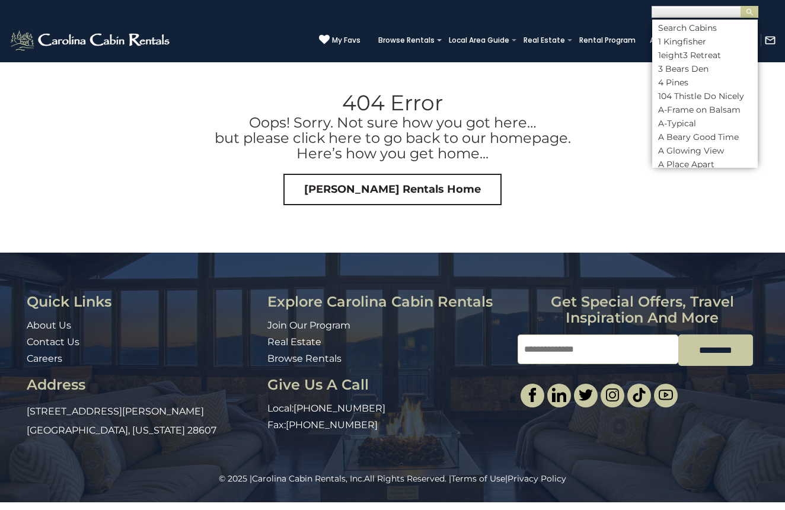  I want to click on a: Terms of Use, so click(478, 479).